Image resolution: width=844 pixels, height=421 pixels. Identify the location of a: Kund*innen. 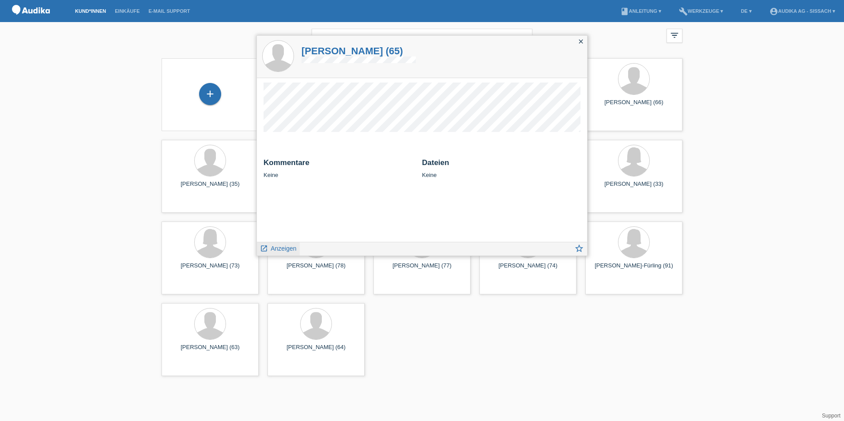
(91, 11).